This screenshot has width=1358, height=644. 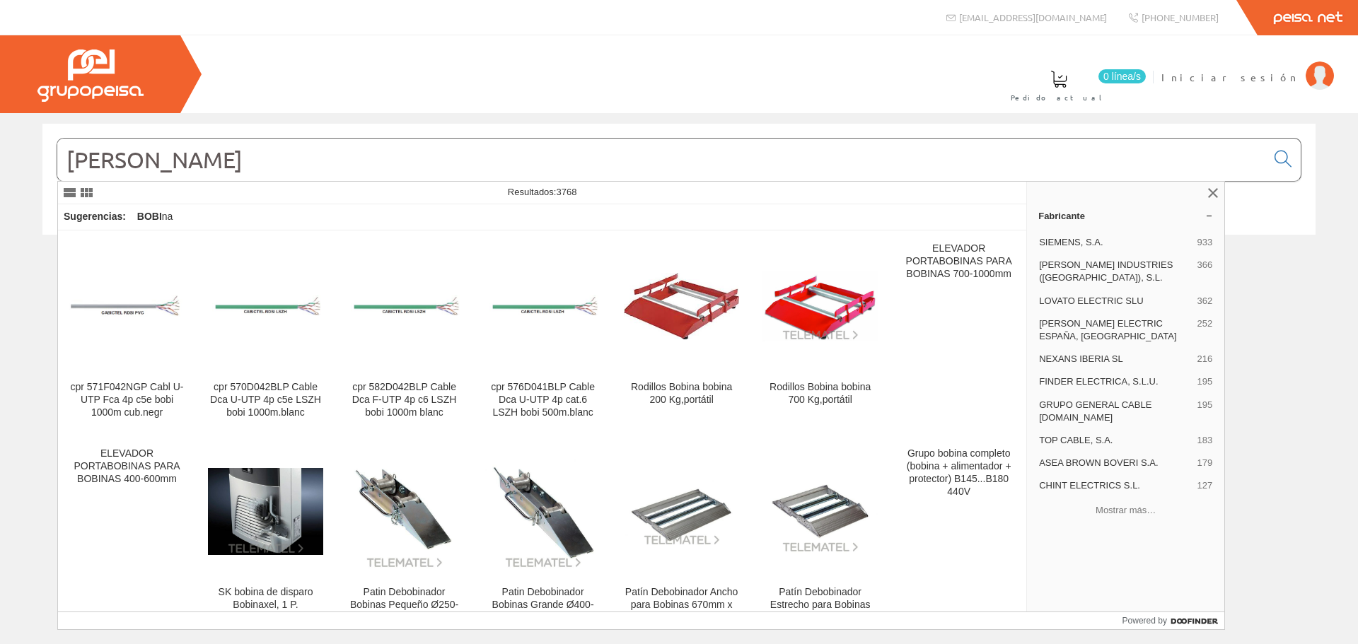 I want to click on a: Rodillos Bobina bobina 200 Kg,portátil Rodillos Bobina bobina 200 Kg,portátil, so click(x=681, y=333).